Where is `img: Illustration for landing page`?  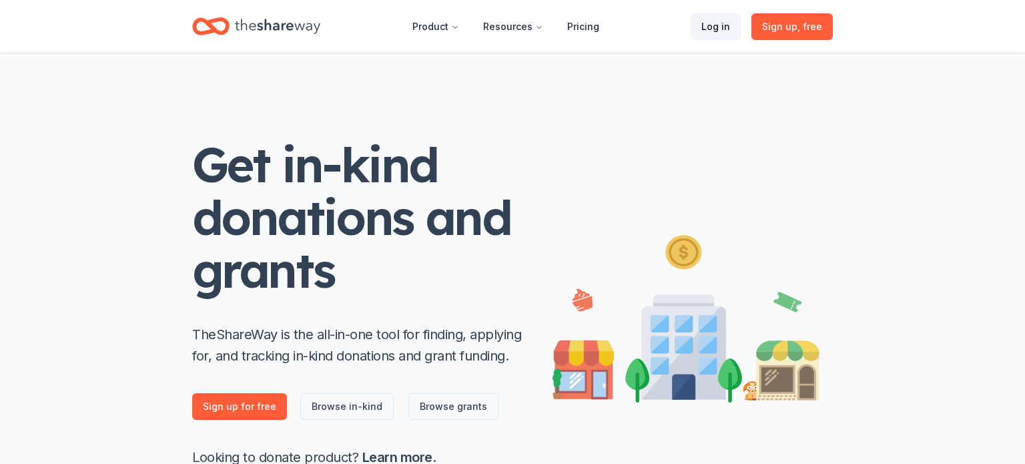 img: Illustration for landing page is located at coordinates (686, 316).